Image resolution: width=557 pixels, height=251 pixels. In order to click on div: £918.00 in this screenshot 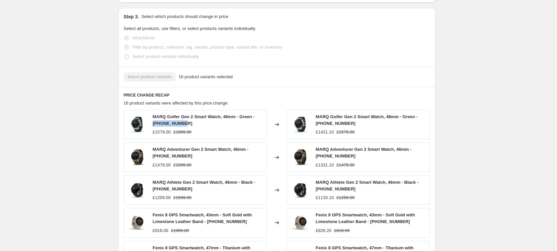, I will do `click(160, 231)`.